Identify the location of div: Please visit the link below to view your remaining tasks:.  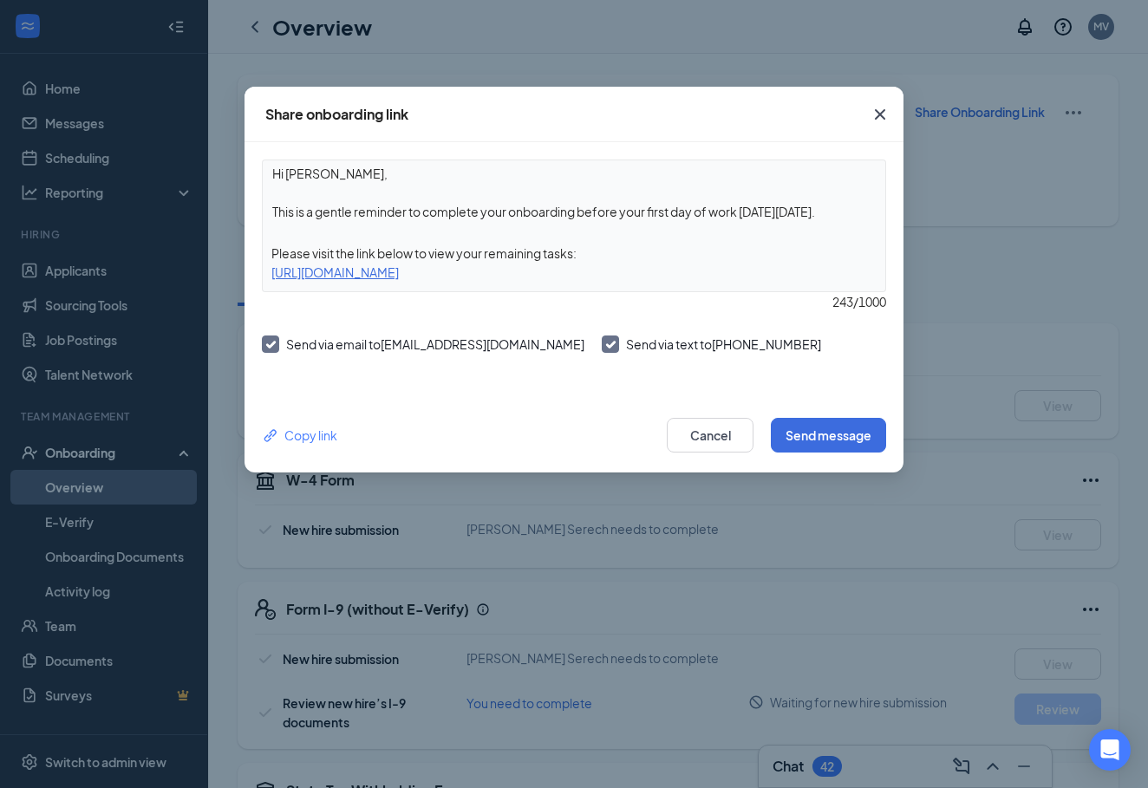
(574, 253).